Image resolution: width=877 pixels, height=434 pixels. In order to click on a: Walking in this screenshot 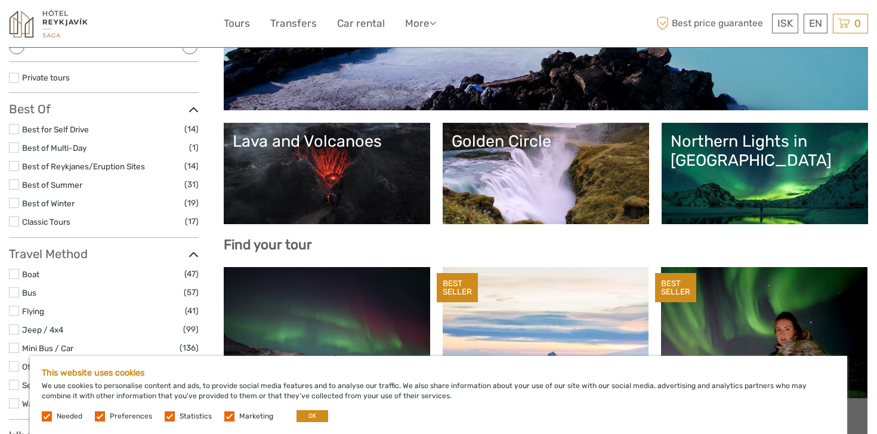, I will do `click(36, 404)`.